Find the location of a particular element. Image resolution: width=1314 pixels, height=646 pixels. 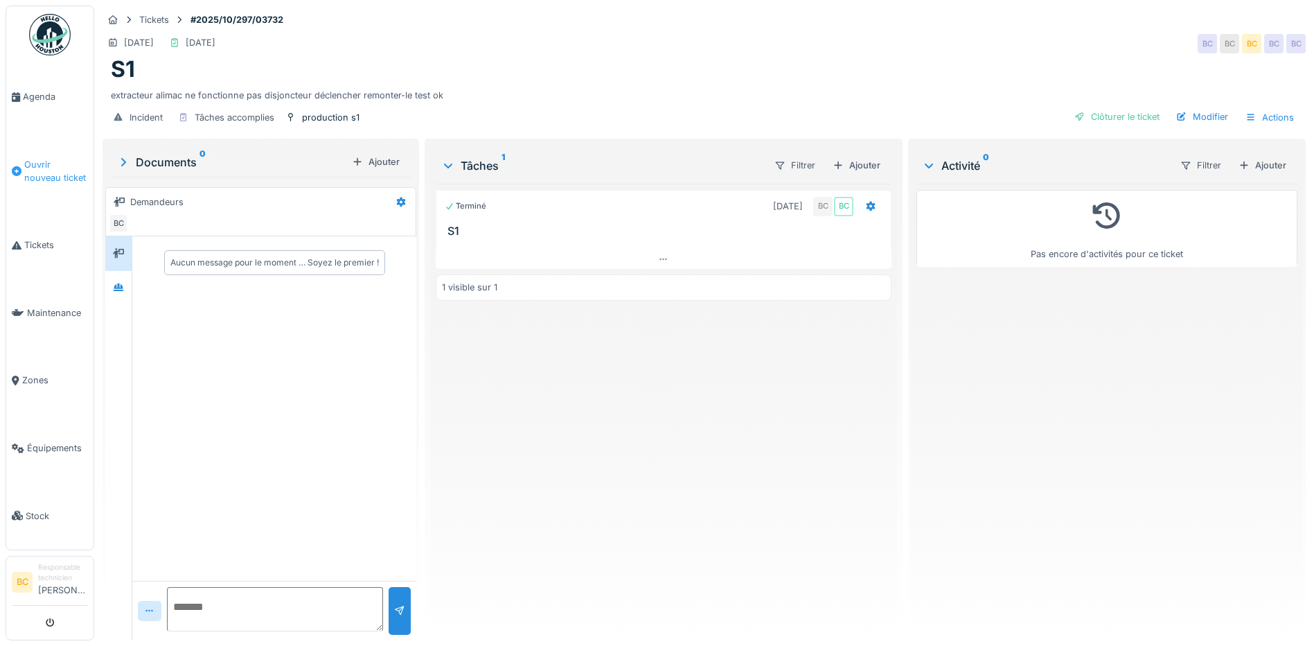

div: Pas encore d'activités pour ce ticket is located at coordinates (1107, 228).